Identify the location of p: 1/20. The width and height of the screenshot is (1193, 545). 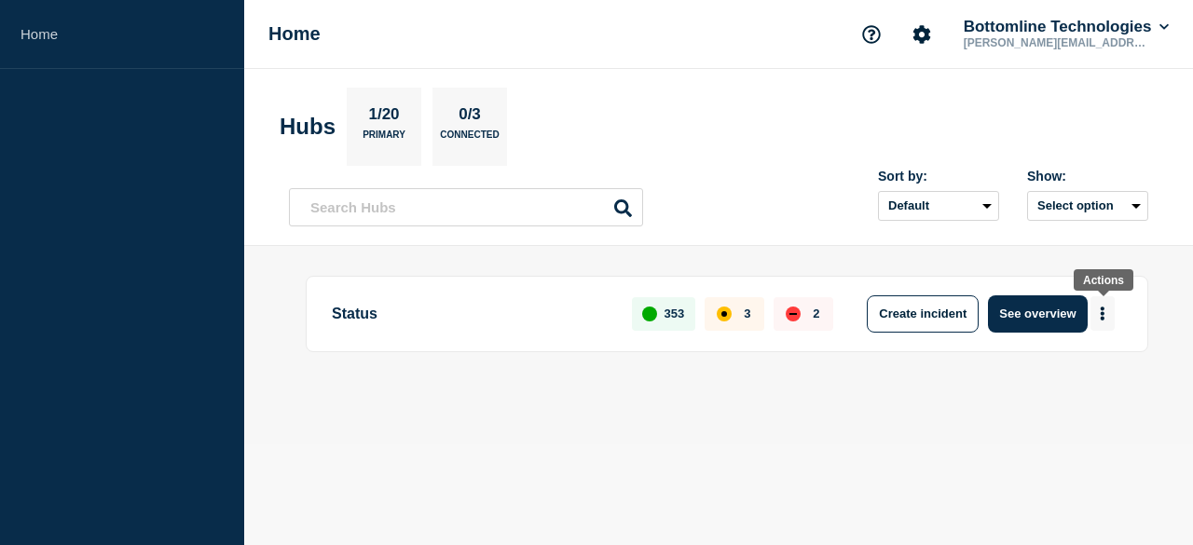
(384, 117).